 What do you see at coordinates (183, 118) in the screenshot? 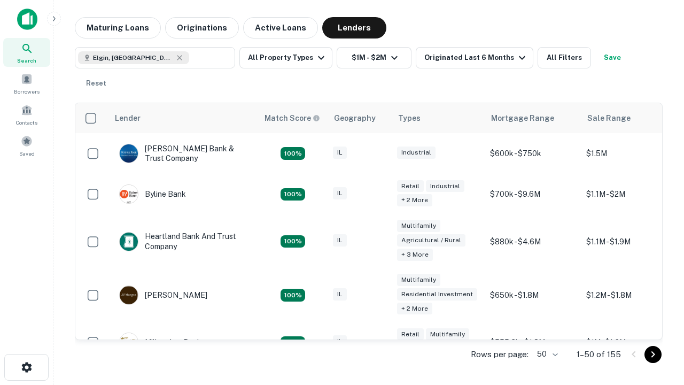
I see `th: Lender` at bounding box center [183, 118].